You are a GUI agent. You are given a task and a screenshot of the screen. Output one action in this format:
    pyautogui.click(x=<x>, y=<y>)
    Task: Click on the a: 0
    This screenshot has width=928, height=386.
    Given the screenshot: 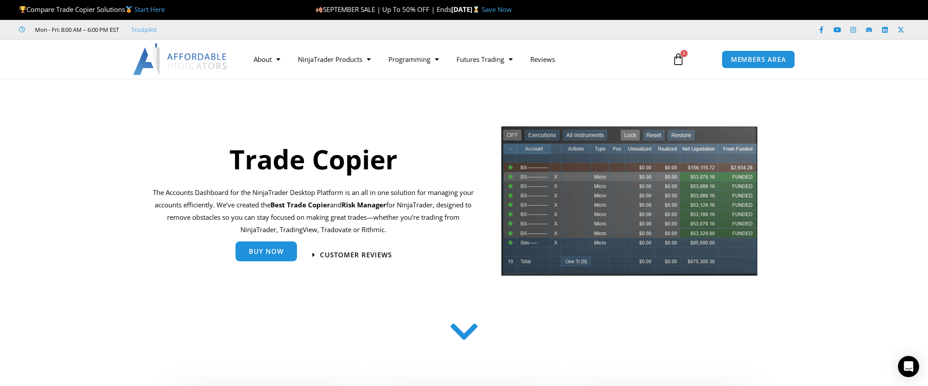 What is the action you would take?
    pyautogui.click(x=678, y=59)
    